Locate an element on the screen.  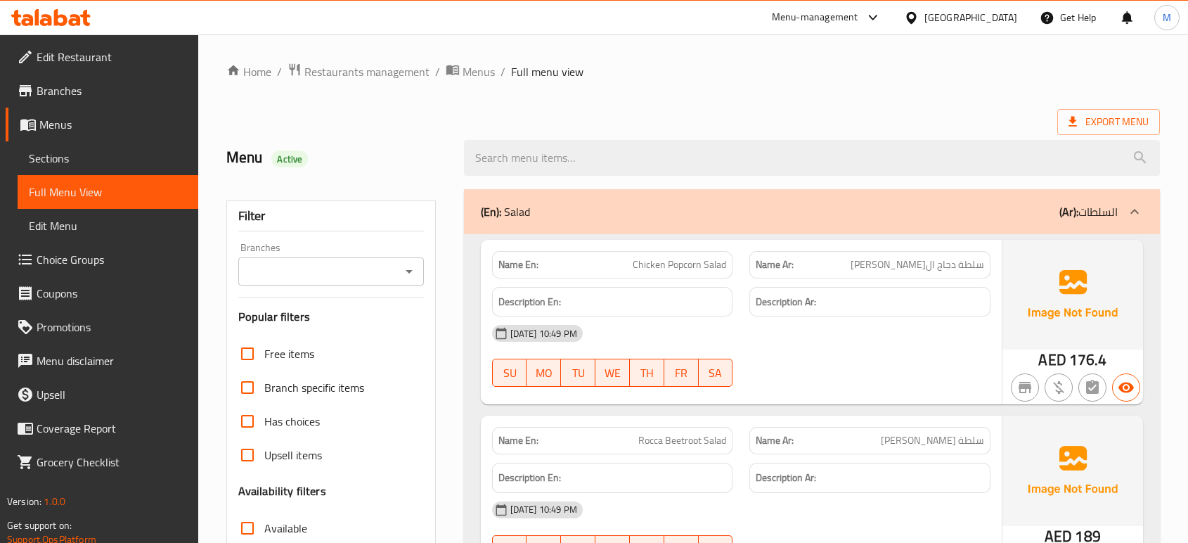
b: (Ar): is located at coordinates (1069, 212).